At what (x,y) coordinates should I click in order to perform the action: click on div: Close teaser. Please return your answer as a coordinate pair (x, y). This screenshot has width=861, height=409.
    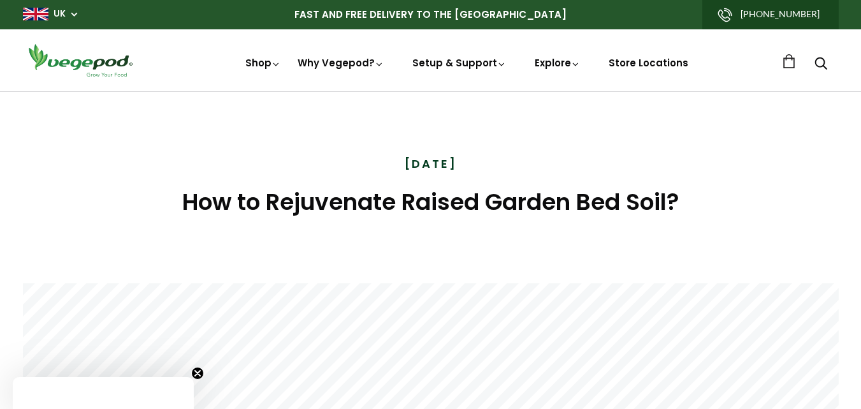
    Looking at the image, I should click on (103, 393).